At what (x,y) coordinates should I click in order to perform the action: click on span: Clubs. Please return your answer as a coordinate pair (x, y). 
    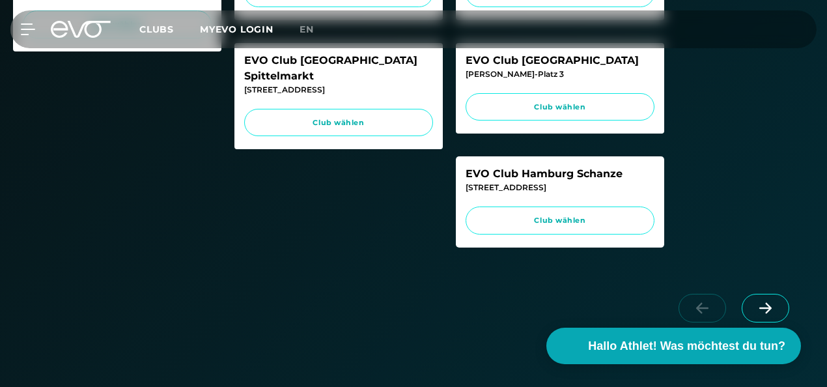
    Looking at the image, I should click on (156, 29).